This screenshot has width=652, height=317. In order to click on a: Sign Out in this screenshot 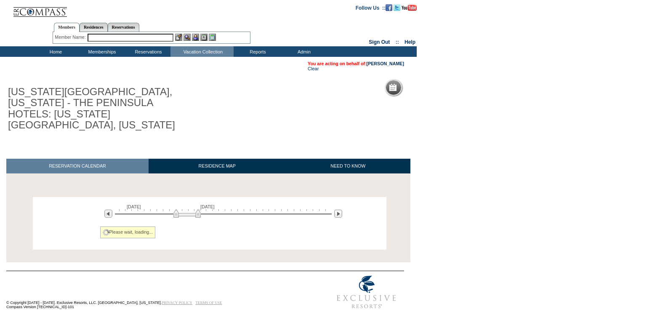, I will do `click(379, 42)`.